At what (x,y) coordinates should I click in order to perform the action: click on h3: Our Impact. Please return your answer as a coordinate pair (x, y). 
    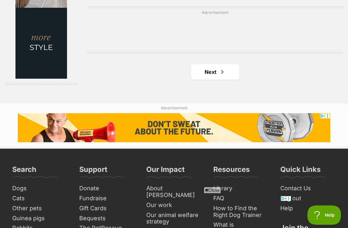
    Looking at the image, I should click on (165, 171).